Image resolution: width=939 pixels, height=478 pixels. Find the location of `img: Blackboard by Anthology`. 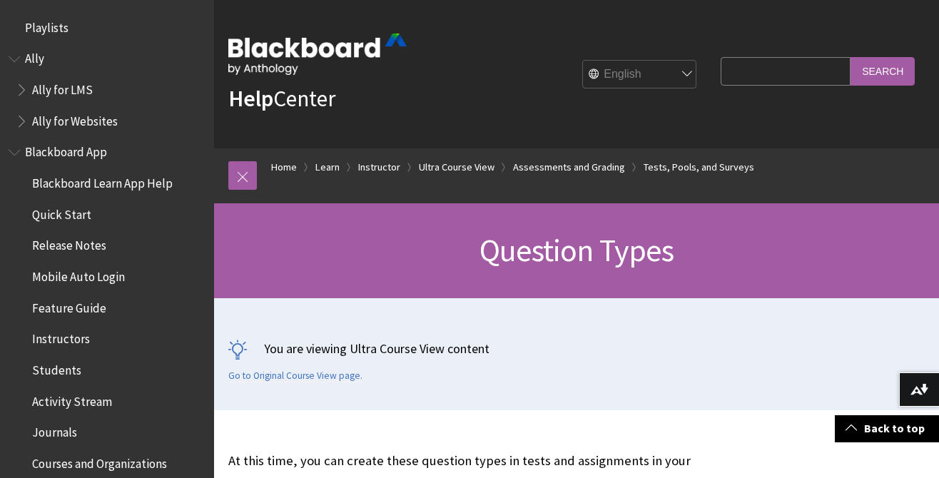

img: Blackboard by Anthology is located at coordinates (317, 54).